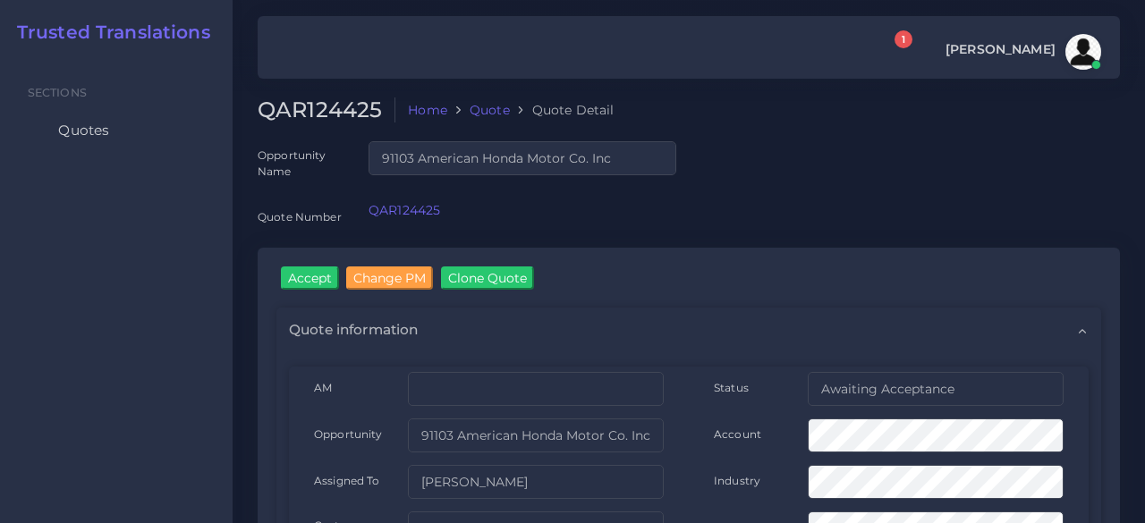  I want to click on a: Home, so click(427, 110).